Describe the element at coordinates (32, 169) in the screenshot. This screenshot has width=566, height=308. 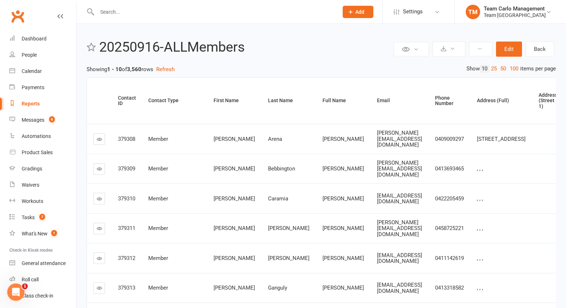
I see `div: Gradings` at that location.